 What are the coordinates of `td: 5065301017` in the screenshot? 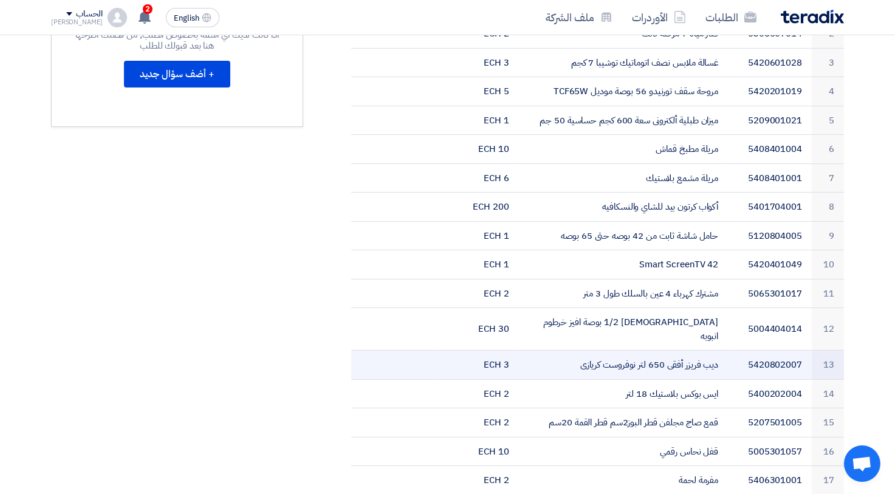 It's located at (770, 293).